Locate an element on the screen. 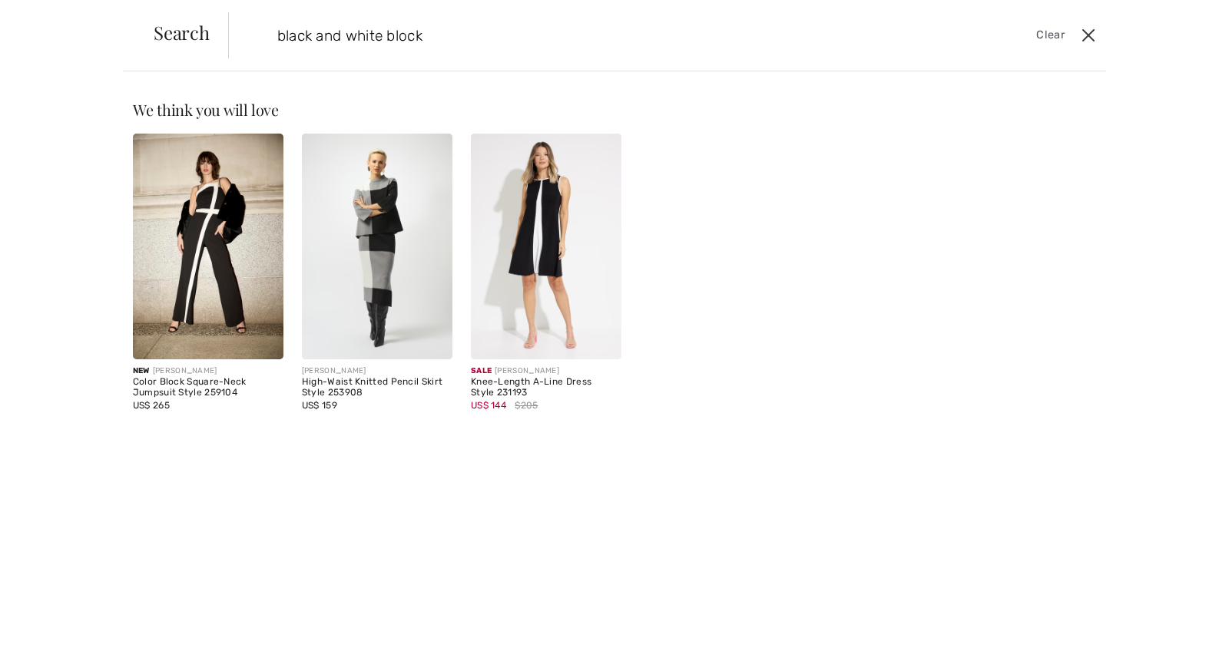 Image resolution: width=1229 pixels, height=651 pixels. a: High-Waist Knitted Pencil Skirt Style 253908. Black/grey/vanilla is located at coordinates (377, 246).